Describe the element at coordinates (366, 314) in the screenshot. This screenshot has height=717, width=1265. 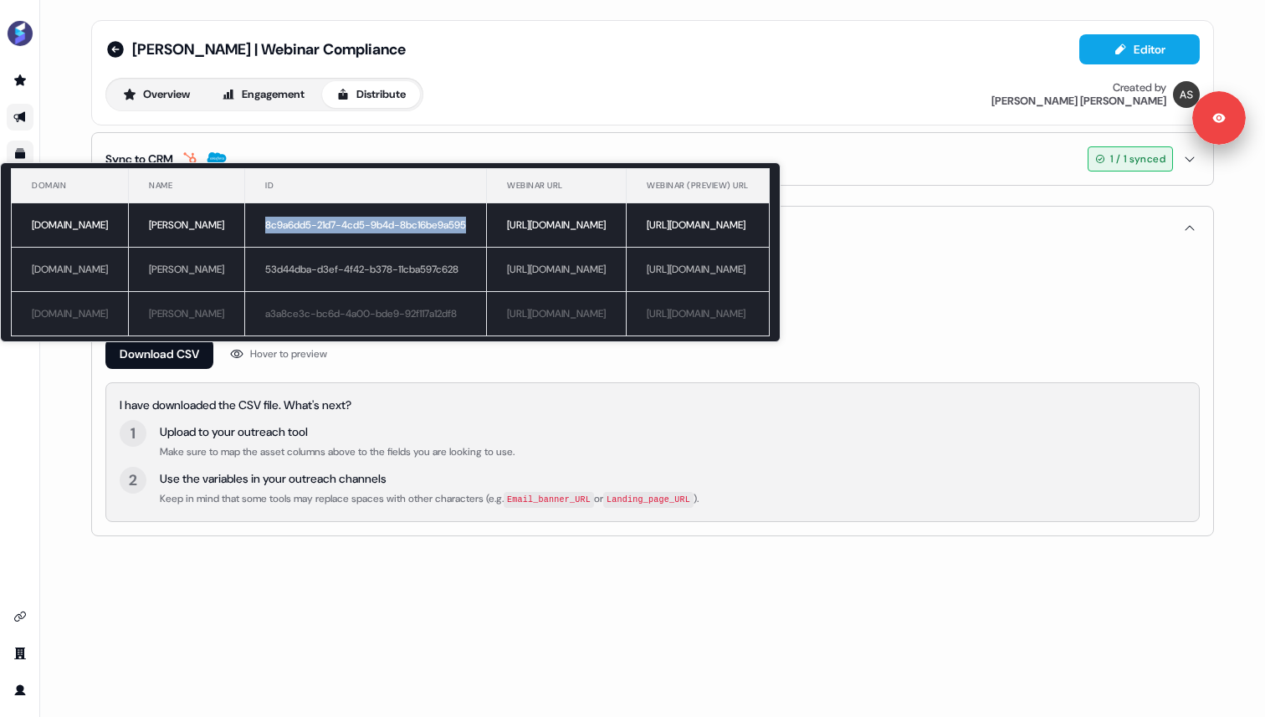
I see `td: a3a8ce3c-bc6d-4a00-bde9-92f117a12df8` at that location.